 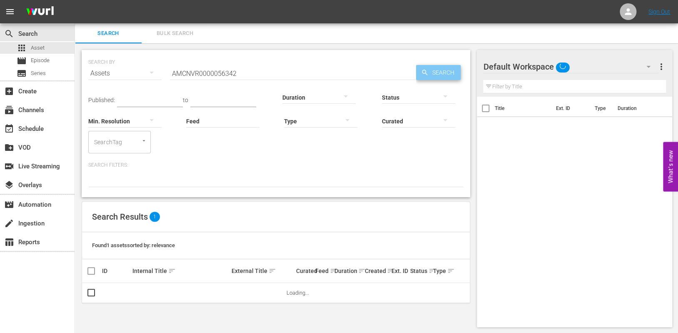 What do you see at coordinates (144, 140) in the screenshot?
I see `button: Open` at bounding box center [144, 140].